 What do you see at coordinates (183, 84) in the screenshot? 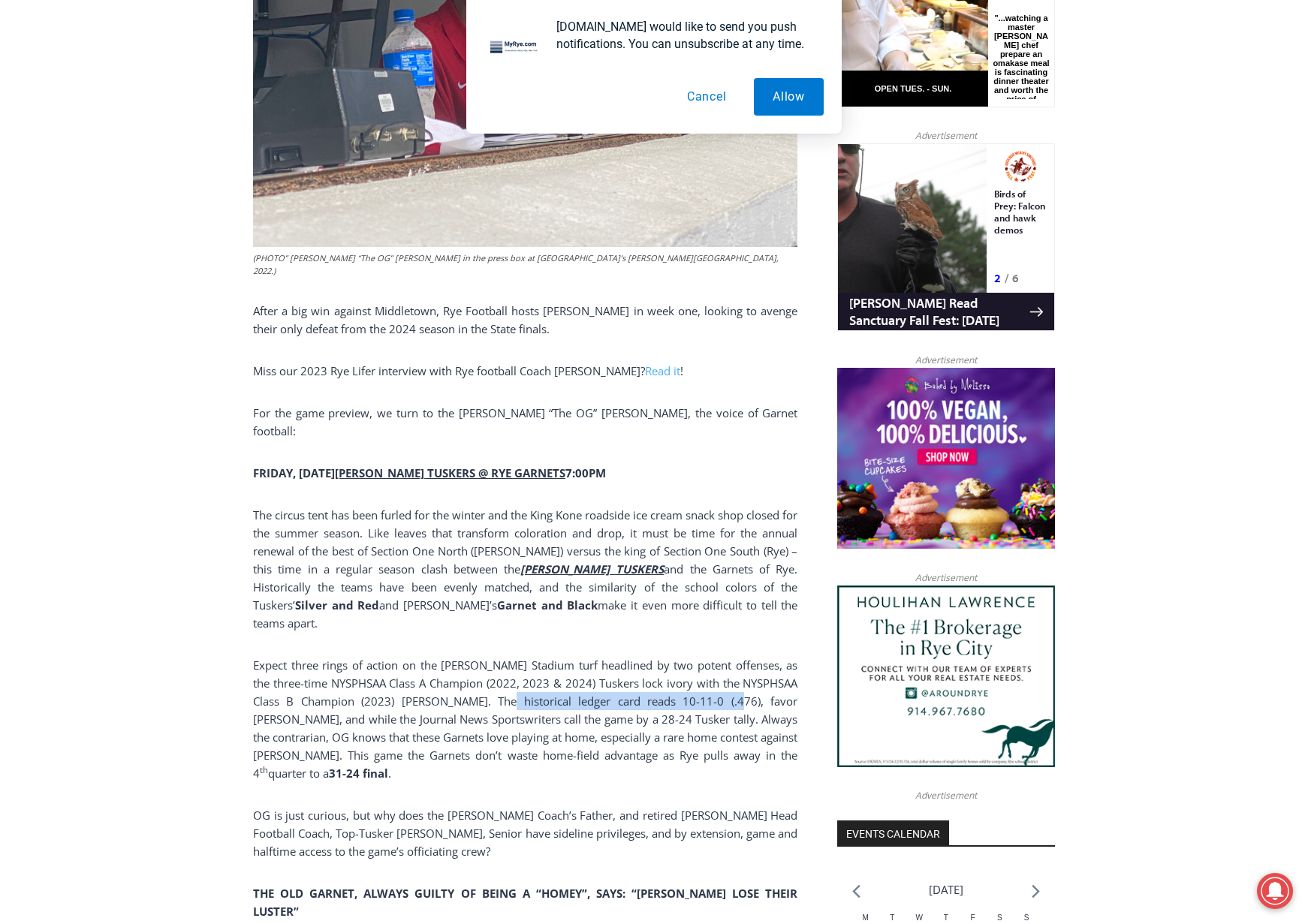
I see `div: Birds of Prey: Falcon and hawk demos` at bounding box center [183, 84].